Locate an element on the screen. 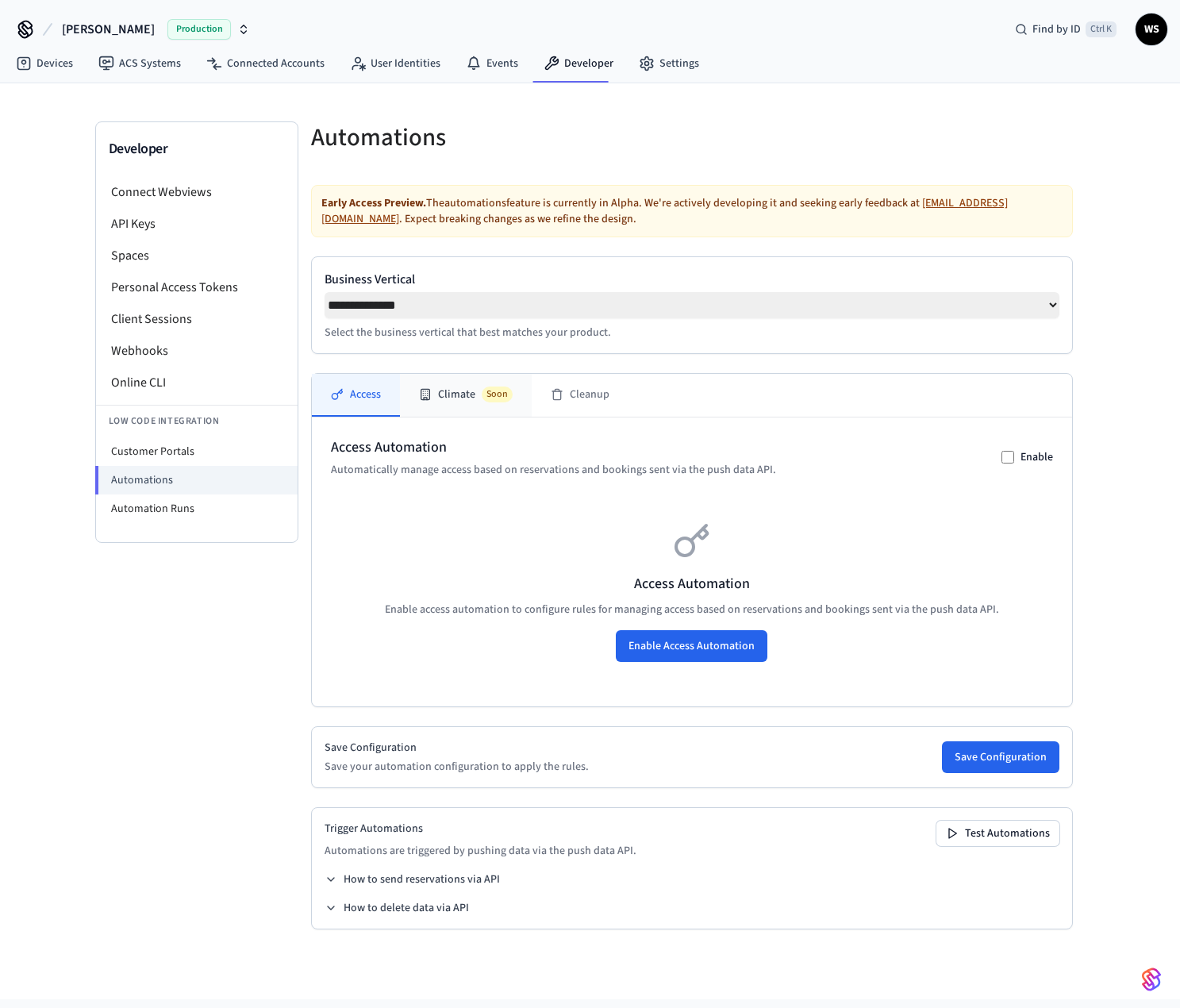  button: Access is located at coordinates (356, 395).